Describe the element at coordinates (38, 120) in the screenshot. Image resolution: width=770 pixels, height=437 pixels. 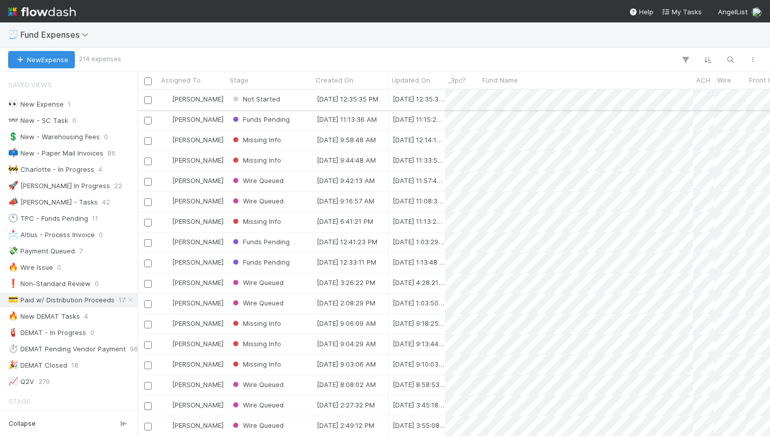
I see `div: New - SC Task` at that location.